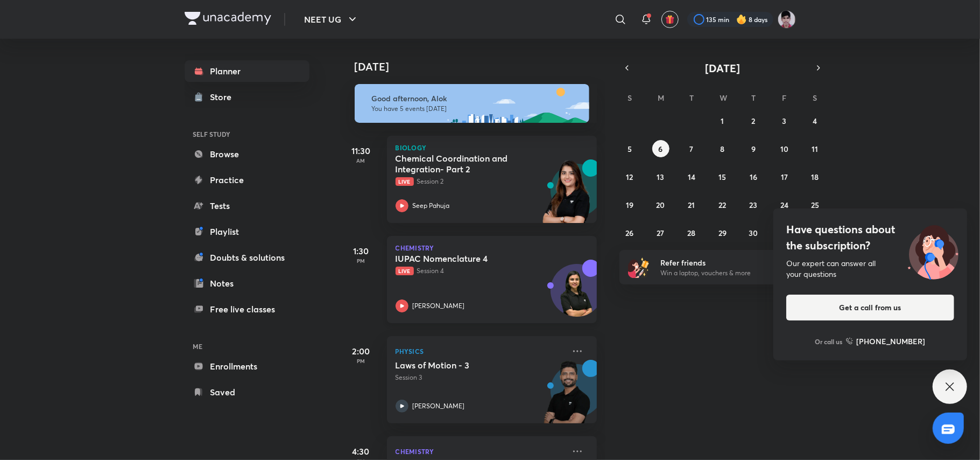 This screenshot has width=980, height=460. What do you see at coordinates (630, 205) in the screenshot?
I see `button: October 19, 2025` at bounding box center [630, 205].